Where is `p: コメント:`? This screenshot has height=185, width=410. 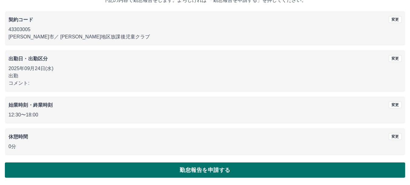
p: コメント: is located at coordinates (205, 83).